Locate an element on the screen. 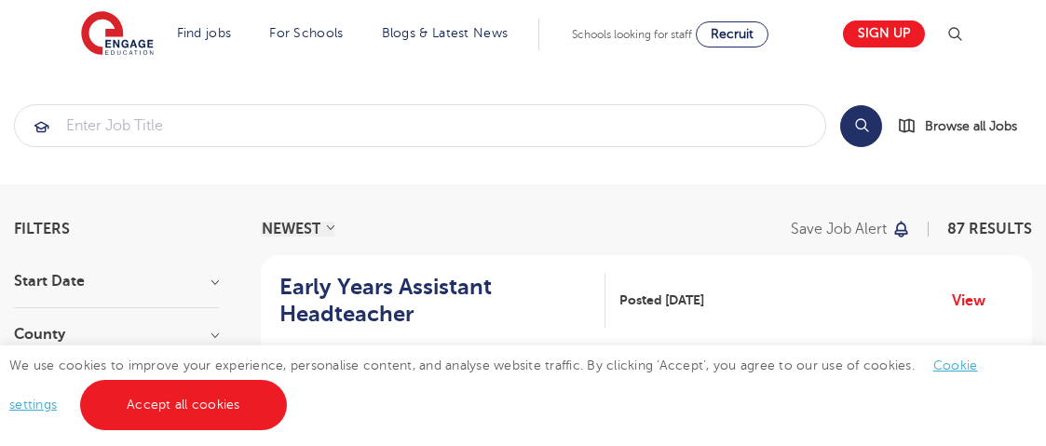  button: Save job alert is located at coordinates (850, 229).